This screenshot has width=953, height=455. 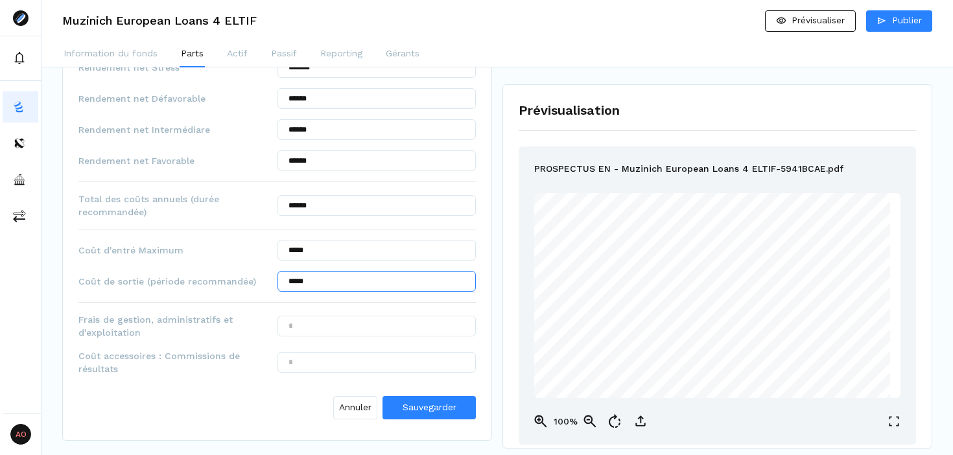 I want to click on button: commissions, so click(x=20, y=216).